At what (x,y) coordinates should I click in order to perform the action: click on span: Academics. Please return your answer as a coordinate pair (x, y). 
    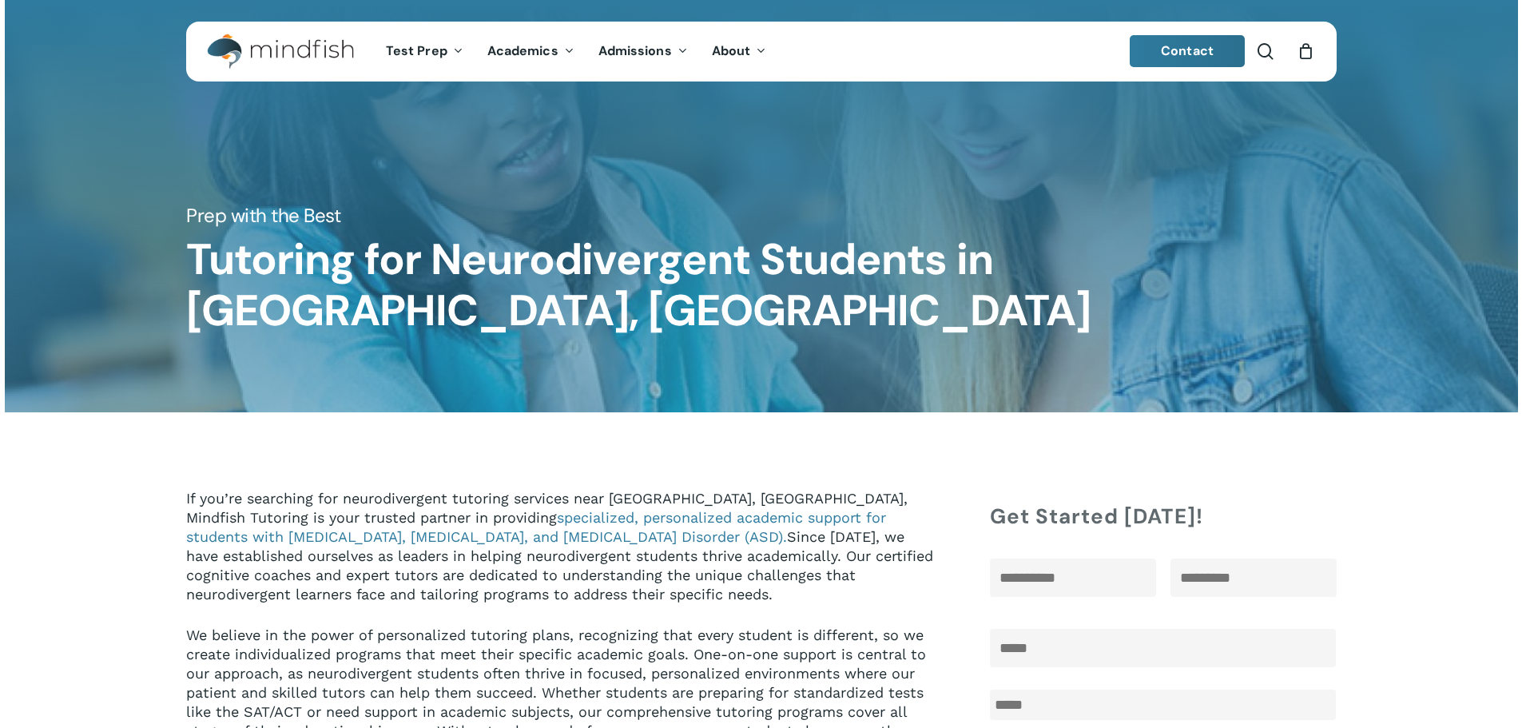
    Looking at the image, I should click on (523, 50).